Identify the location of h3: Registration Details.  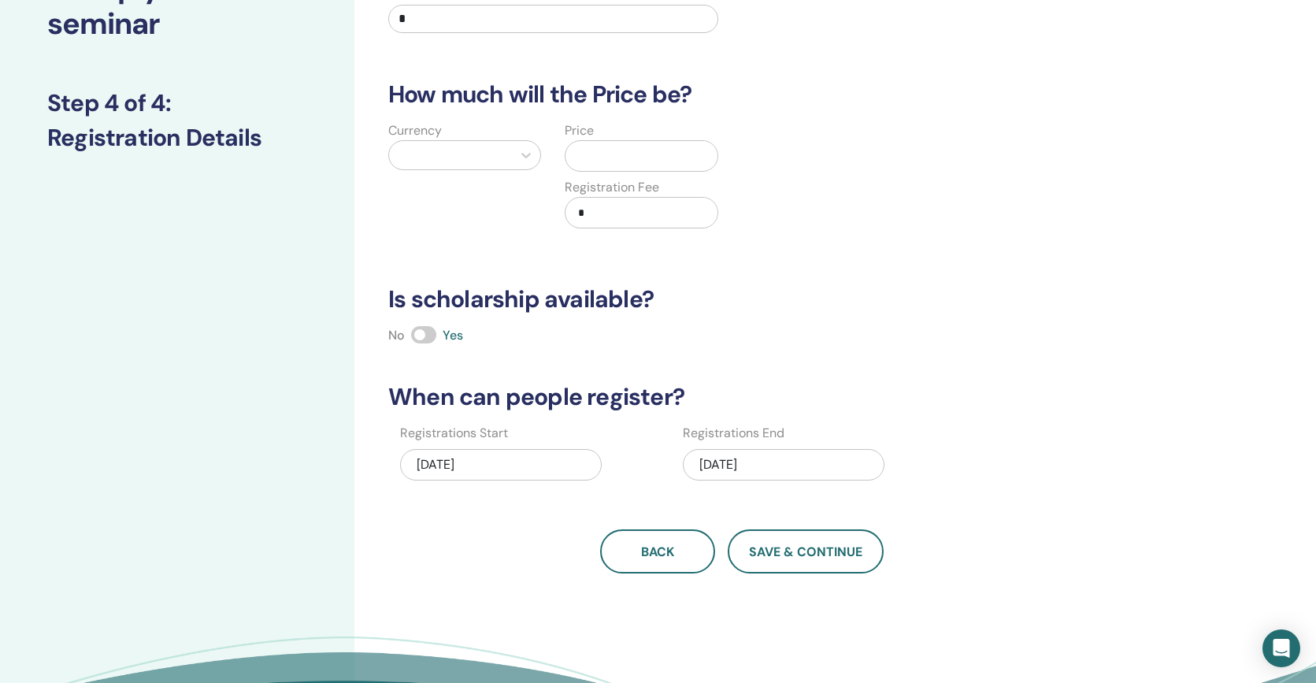
(177, 138).